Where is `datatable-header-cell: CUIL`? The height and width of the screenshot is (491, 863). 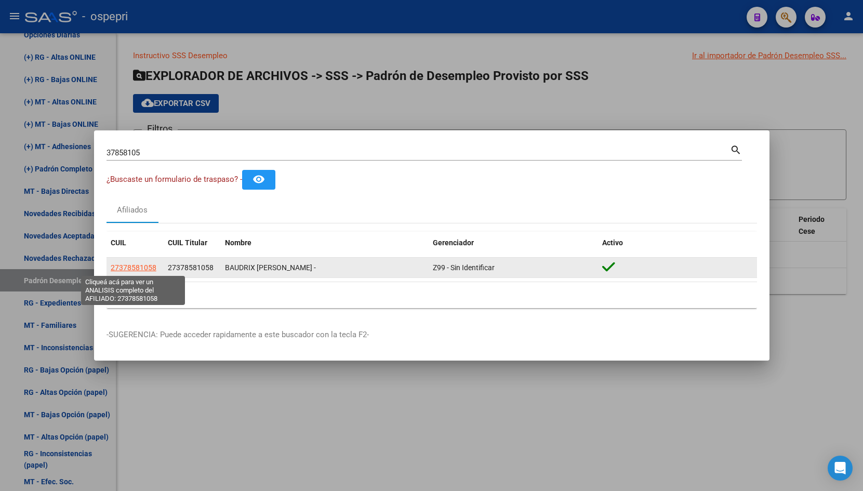 datatable-header-cell: CUIL is located at coordinates (135, 243).